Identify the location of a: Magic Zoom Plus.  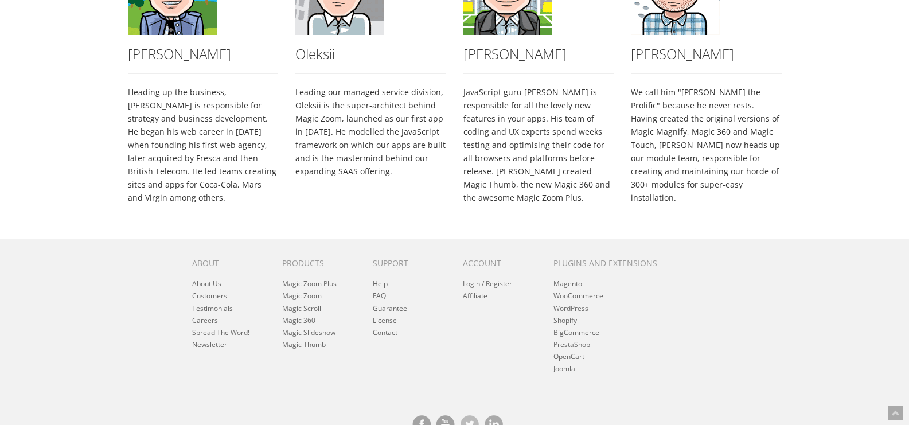
(309, 283).